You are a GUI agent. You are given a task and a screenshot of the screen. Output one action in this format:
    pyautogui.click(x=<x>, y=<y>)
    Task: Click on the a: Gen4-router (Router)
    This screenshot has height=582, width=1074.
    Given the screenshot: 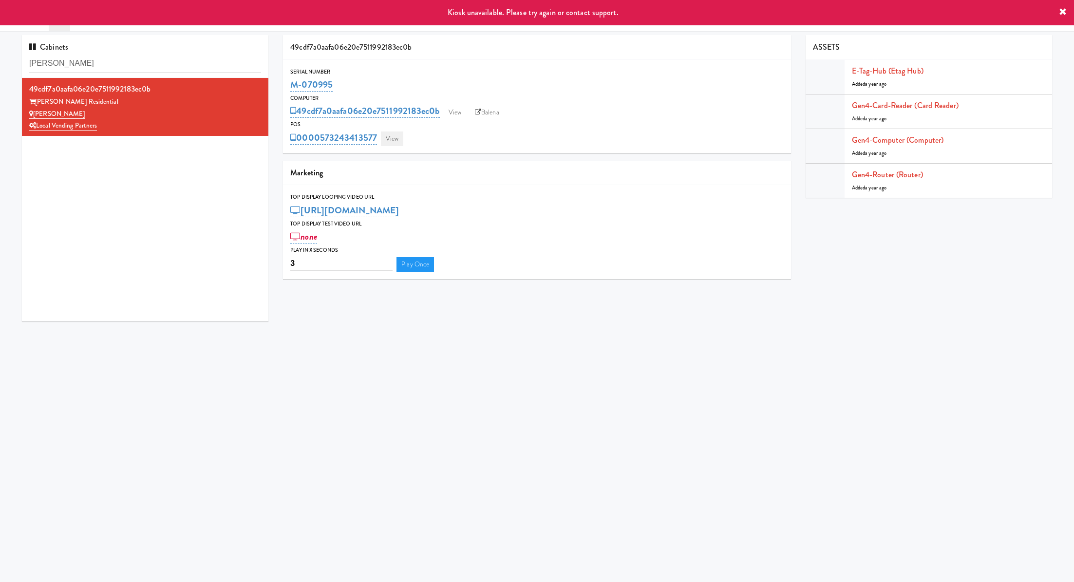 What is the action you would take?
    pyautogui.click(x=887, y=174)
    